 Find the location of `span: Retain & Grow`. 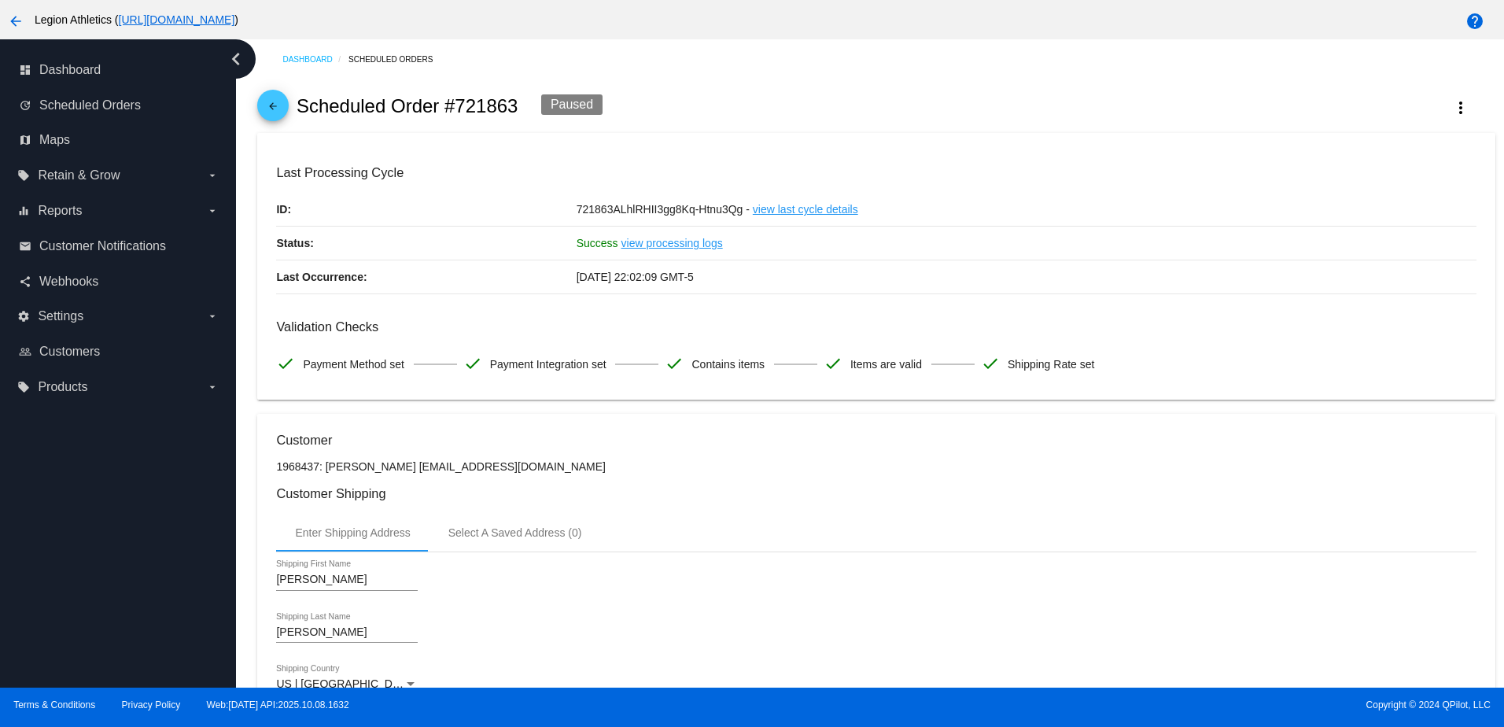

span: Retain & Grow is located at coordinates (79, 175).